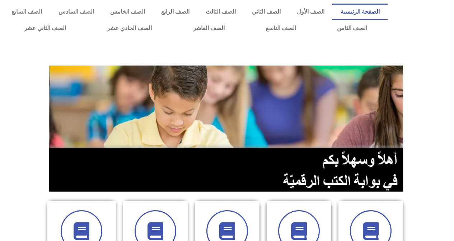 The image size is (454, 241). Describe the element at coordinates (129, 28) in the screenshot. I see `a: الصف الحادي عشر` at that location.